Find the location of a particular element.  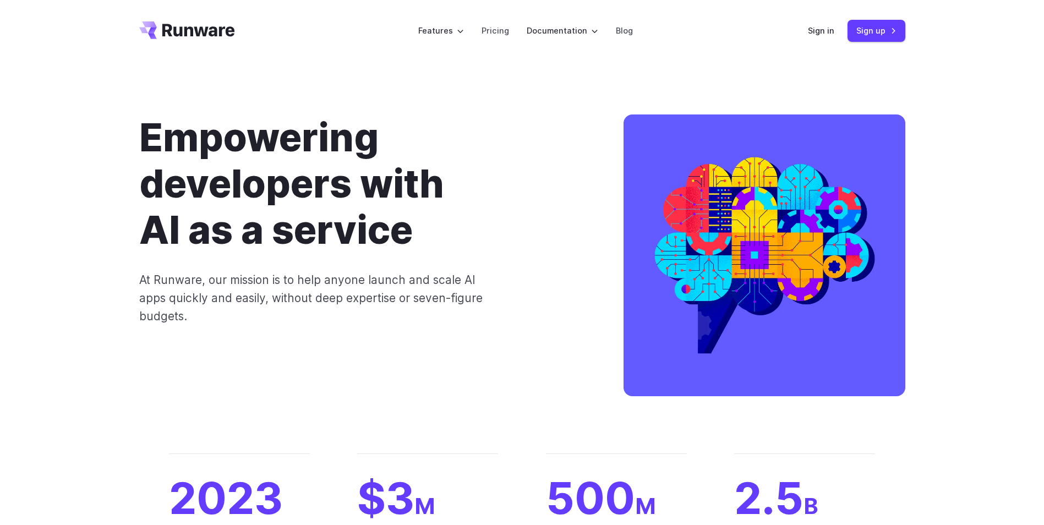

span: 2023 is located at coordinates (239, 498).